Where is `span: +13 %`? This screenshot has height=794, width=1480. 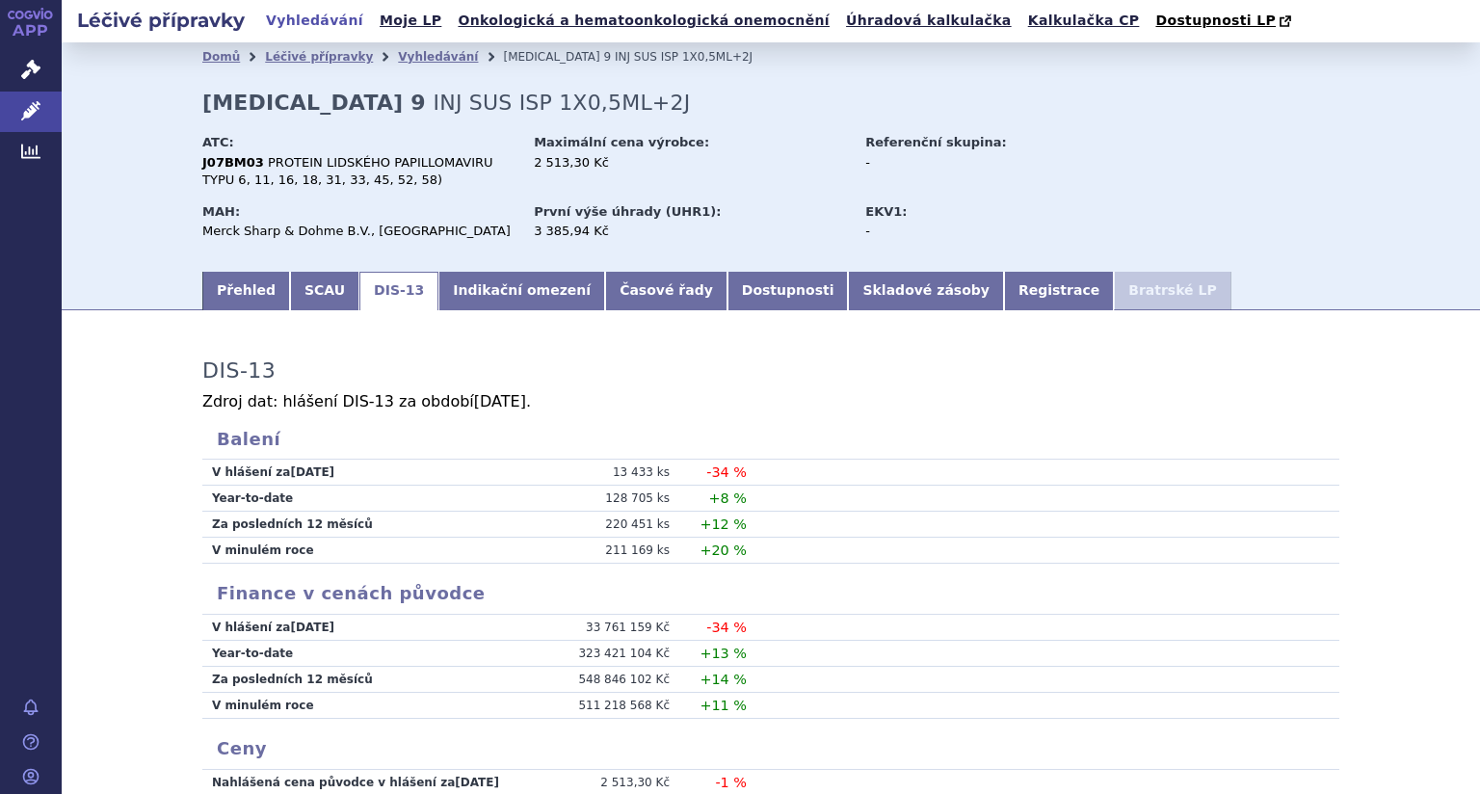 span: +13 % is located at coordinates (723, 653).